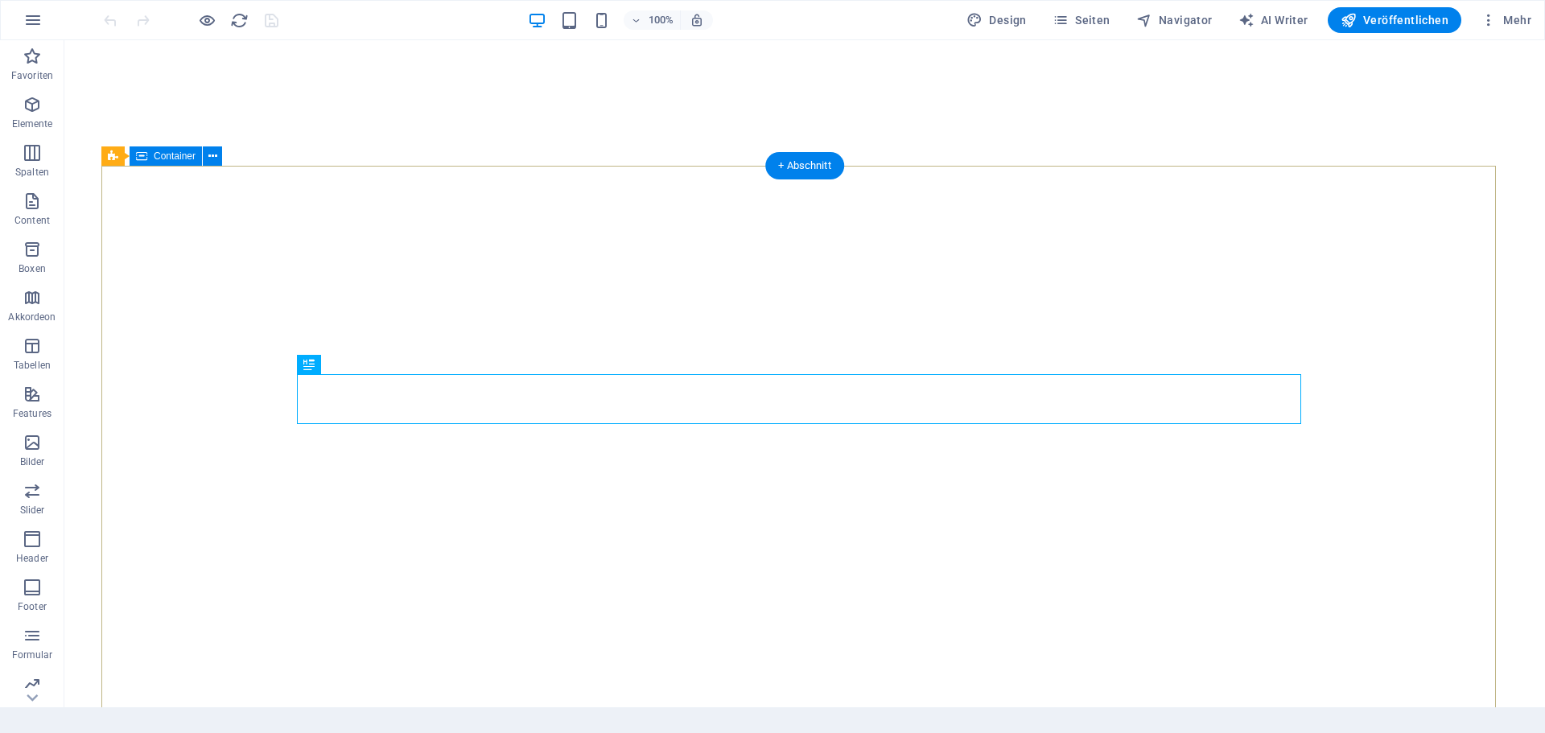 This screenshot has height=733, width=1545. I want to click on span: Mehr, so click(1506, 20).